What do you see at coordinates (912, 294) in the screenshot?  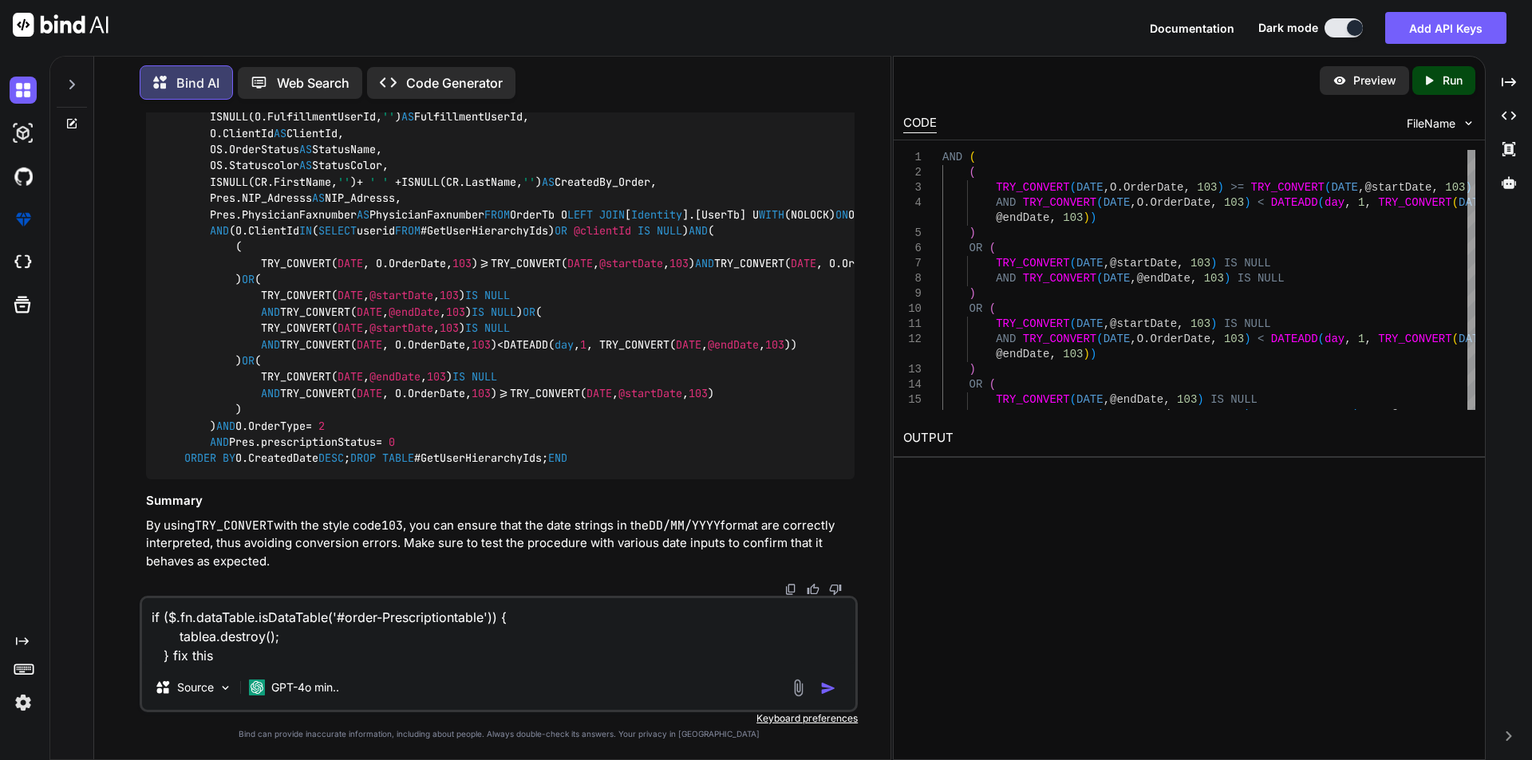 I see `div: 9` at bounding box center [912, 294].